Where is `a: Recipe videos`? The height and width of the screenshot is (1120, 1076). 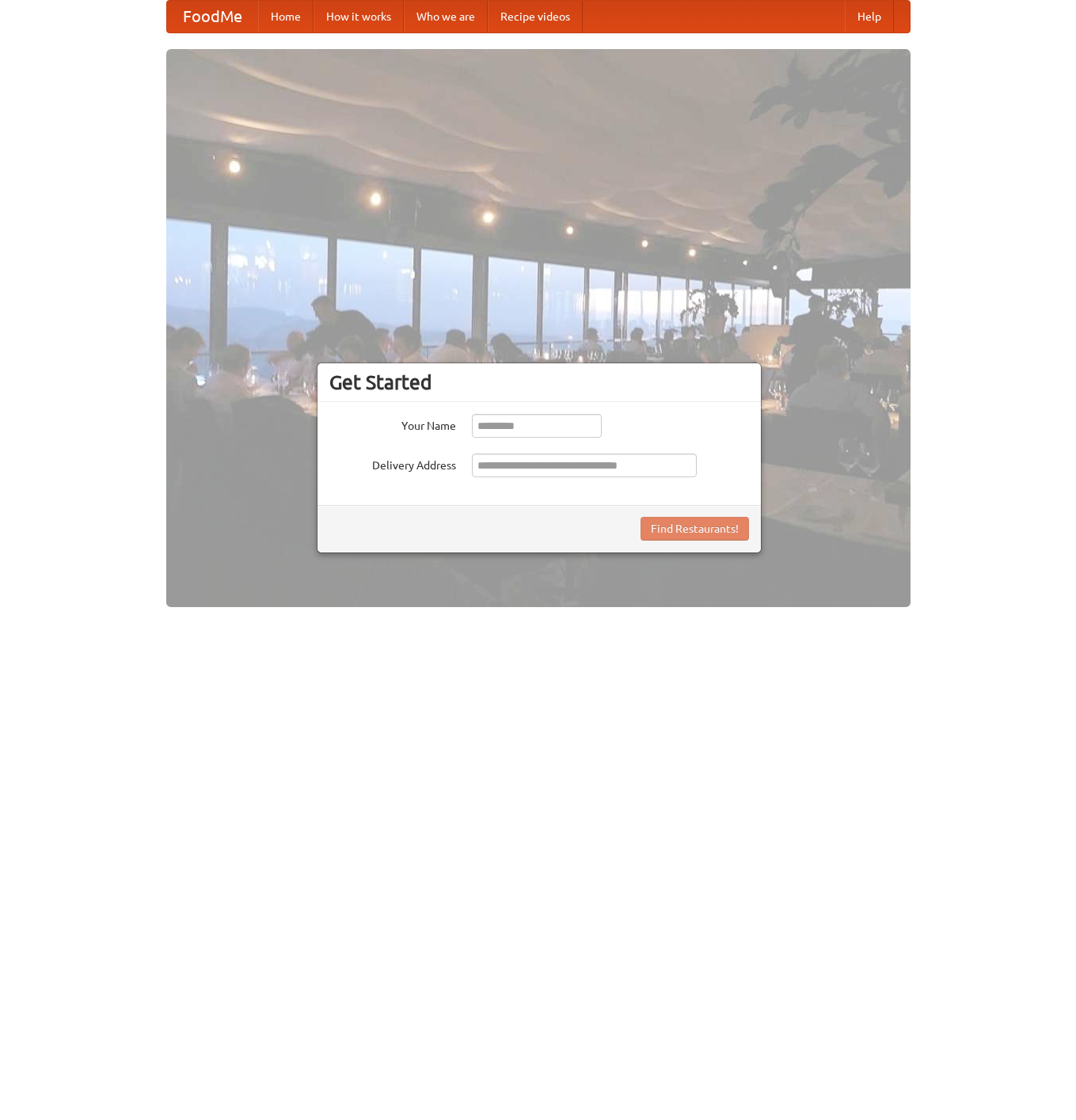 a: Recipe videos is located at coordinates (535, 17).